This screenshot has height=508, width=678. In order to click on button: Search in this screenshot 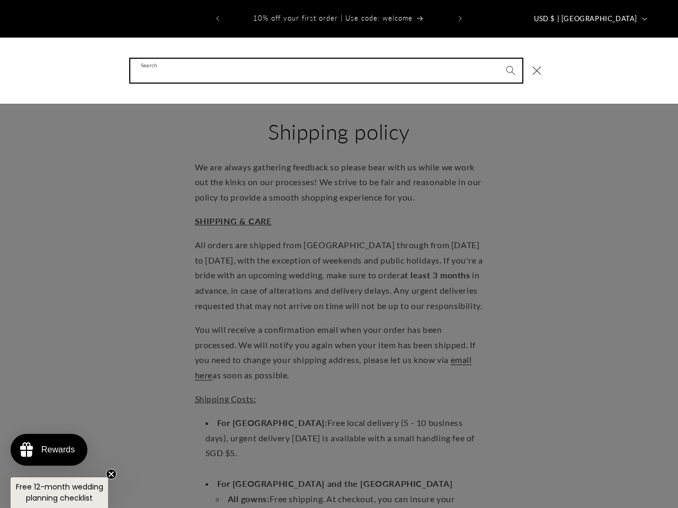, I will do `click(510, 70)`.